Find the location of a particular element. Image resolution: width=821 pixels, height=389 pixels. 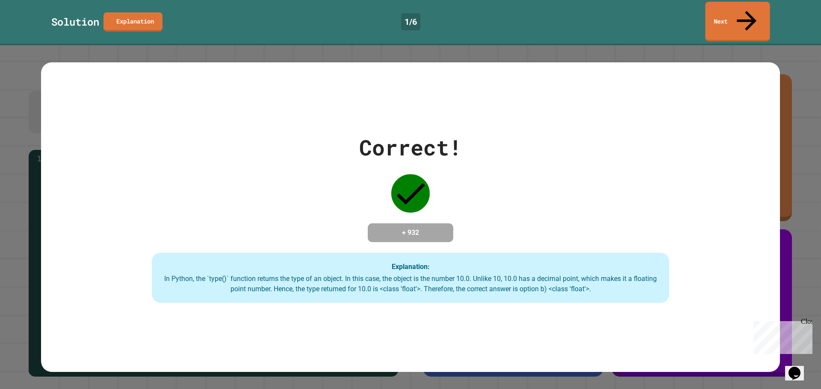

div: Solution is located at coordinates (75, 22).